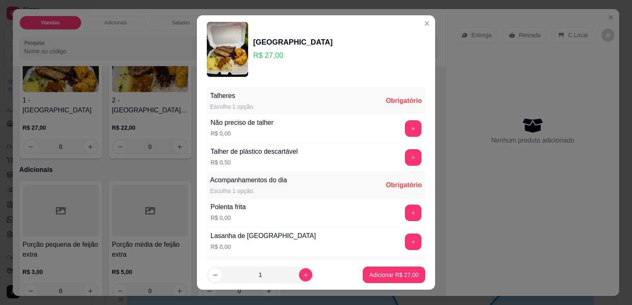 This screenshot has width=632, height=305. Describe the element at coordinates (306, 275) in the screenshot. I see `button: increase-product-quantity` at that location.